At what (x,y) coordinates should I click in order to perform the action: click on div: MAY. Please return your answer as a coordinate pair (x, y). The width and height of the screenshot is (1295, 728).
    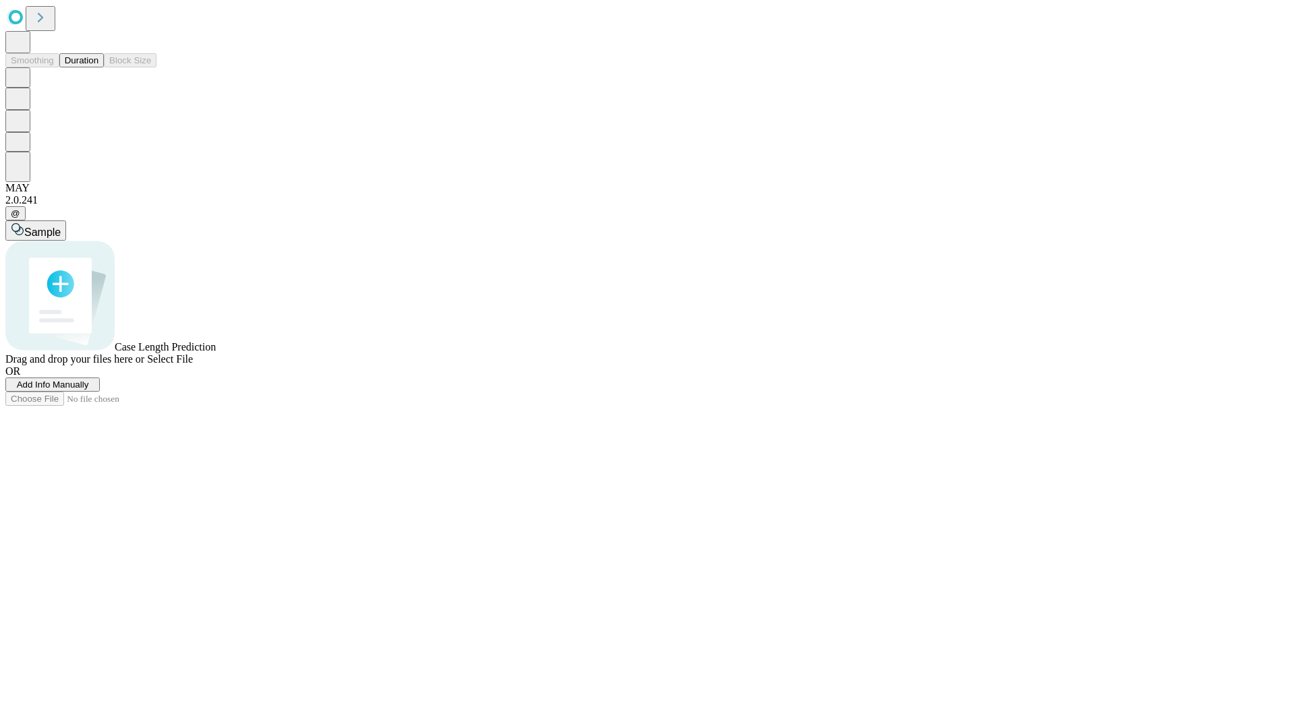
    Looking at the image, I should click on (647, 188).